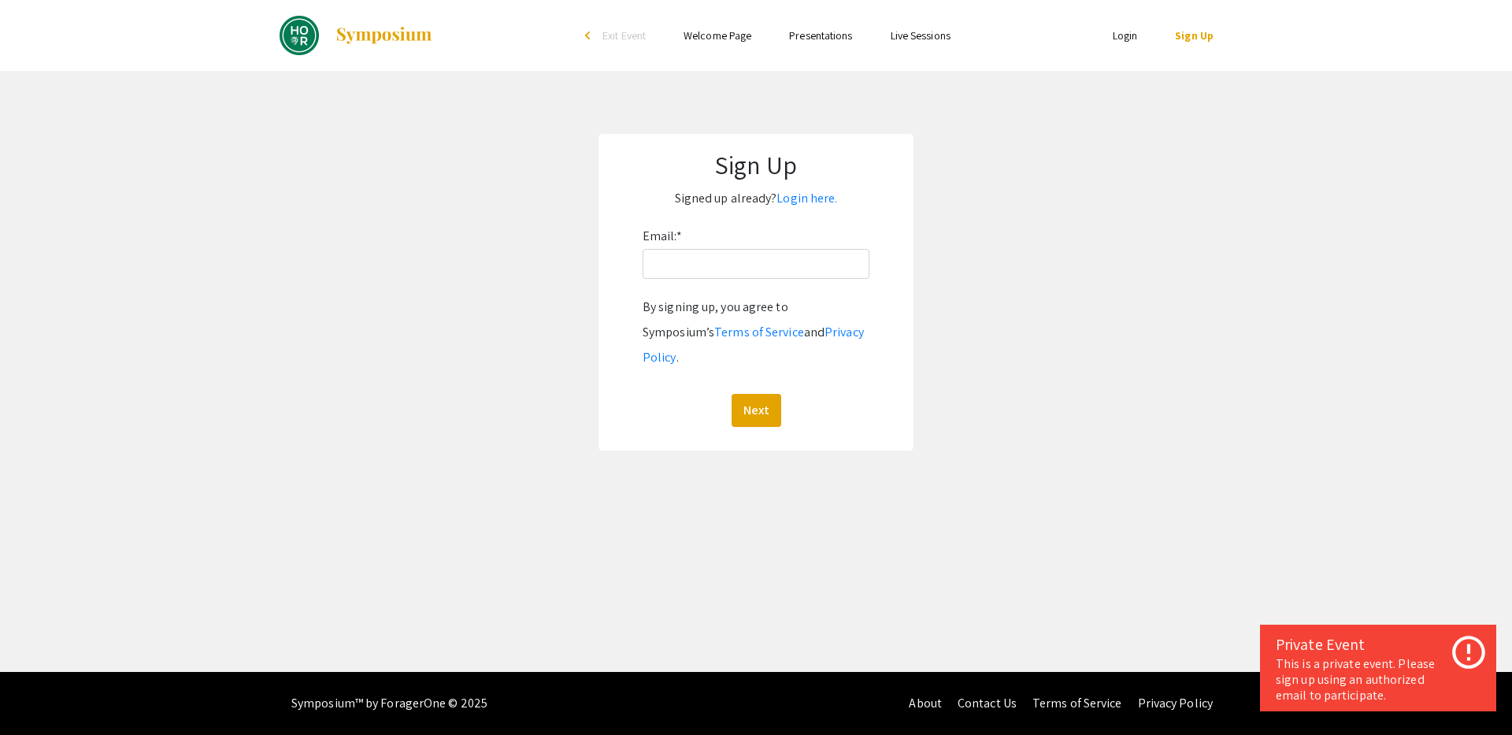 This screenshot has width=1512, height=735. What do you see at coordinates (756, 165) in the screenshot?
I see `h1: Sign Up` at bounding box center [756, 165].